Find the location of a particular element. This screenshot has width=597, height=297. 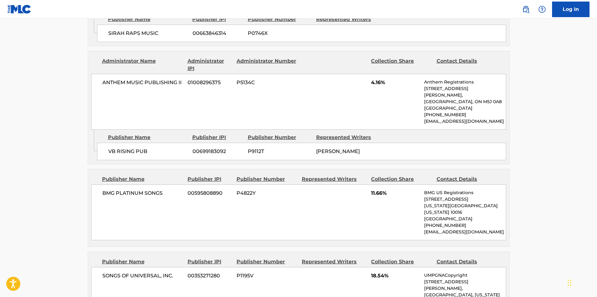

p: Anthem Registrations is located at coordinates (465, 82).